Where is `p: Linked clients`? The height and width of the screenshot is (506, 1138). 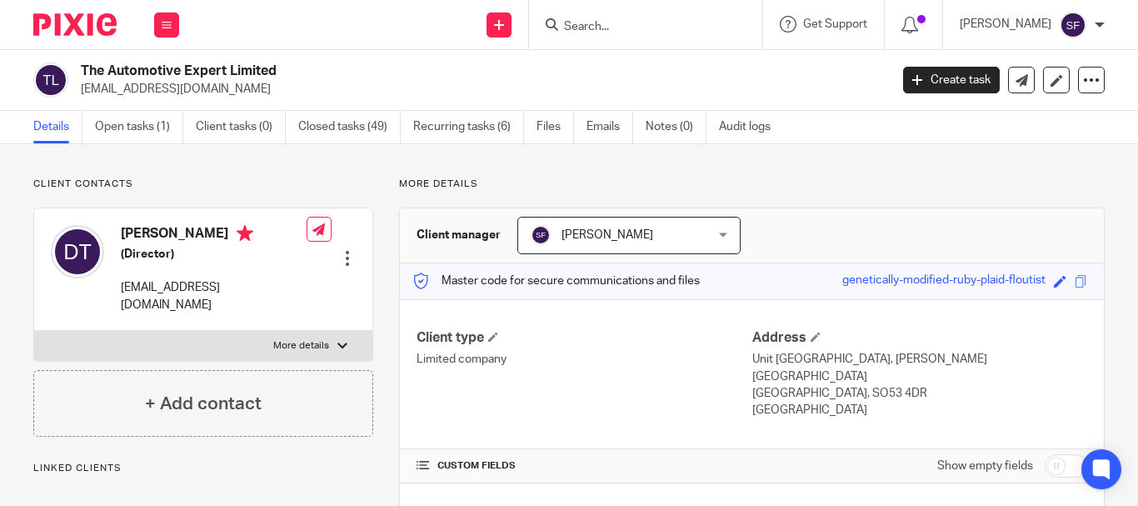 p: Linked clients is located at coordinates (203, 468).